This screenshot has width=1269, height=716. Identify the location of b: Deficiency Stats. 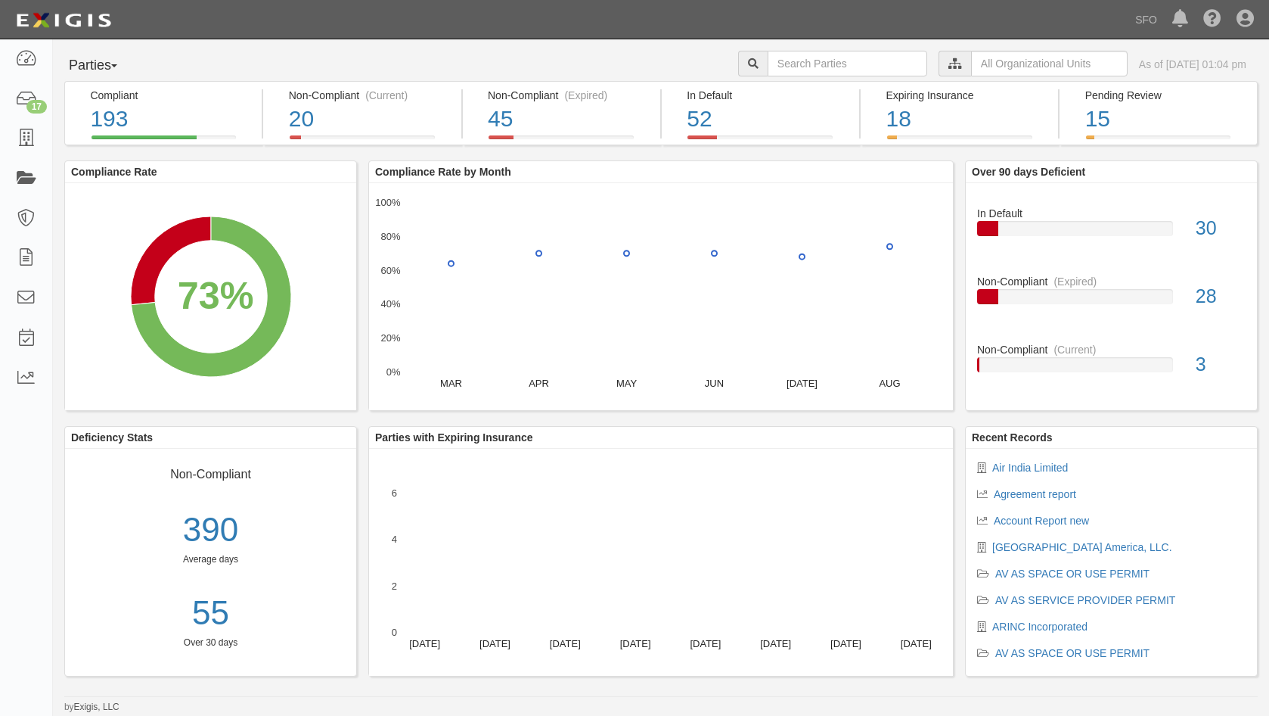
(112, 437).